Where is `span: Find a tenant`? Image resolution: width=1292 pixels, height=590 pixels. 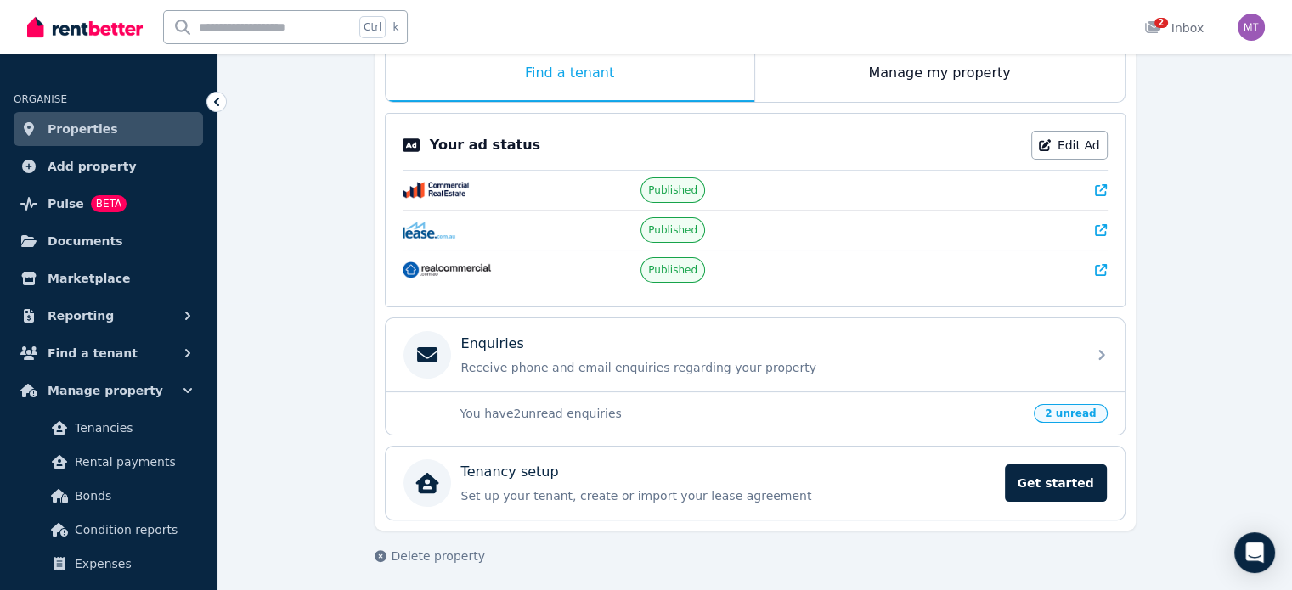 span: Find a tenant is located at coordinates (93, 353).